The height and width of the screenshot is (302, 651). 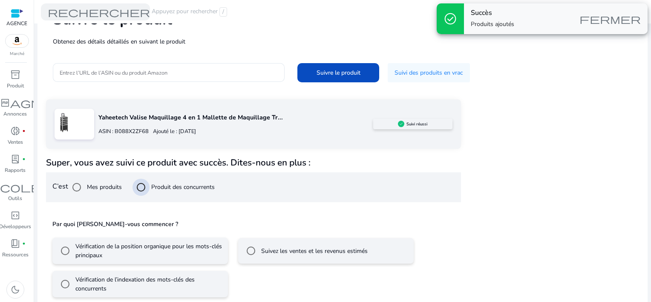 I want to click on label: Produit des concurrents, so click(x=182, y=187).